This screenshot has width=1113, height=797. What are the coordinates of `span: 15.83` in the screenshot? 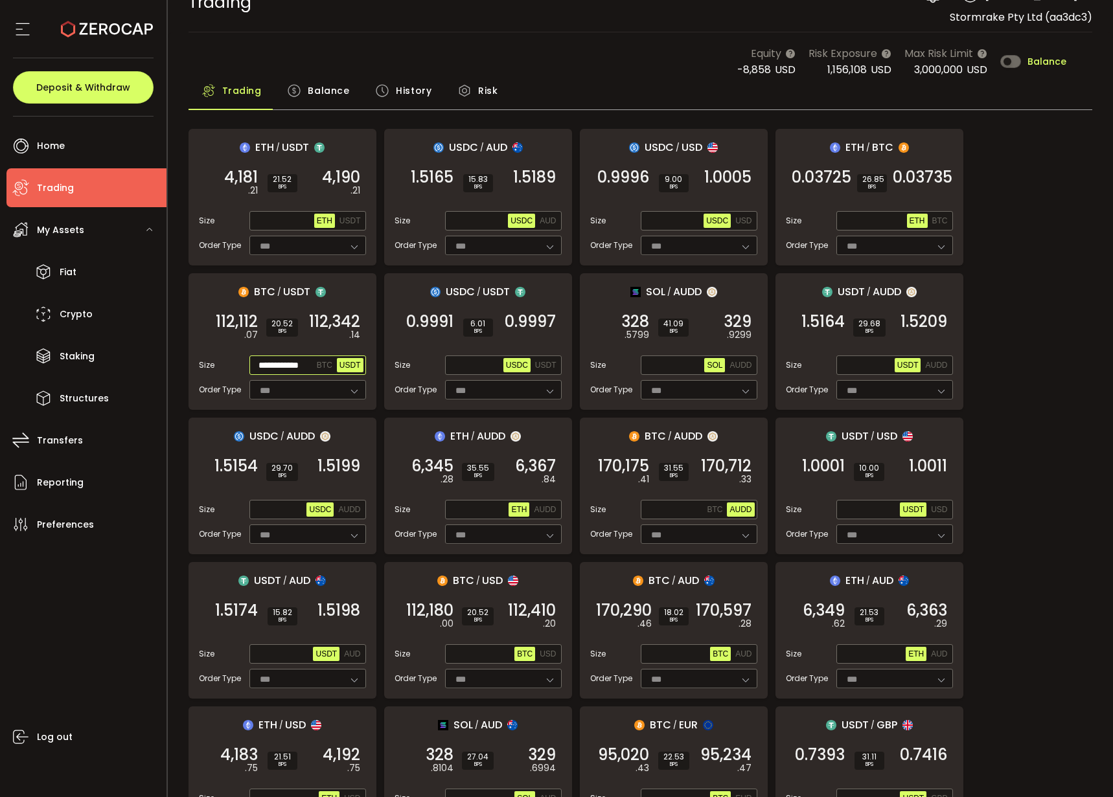 It's located at (478, 179).